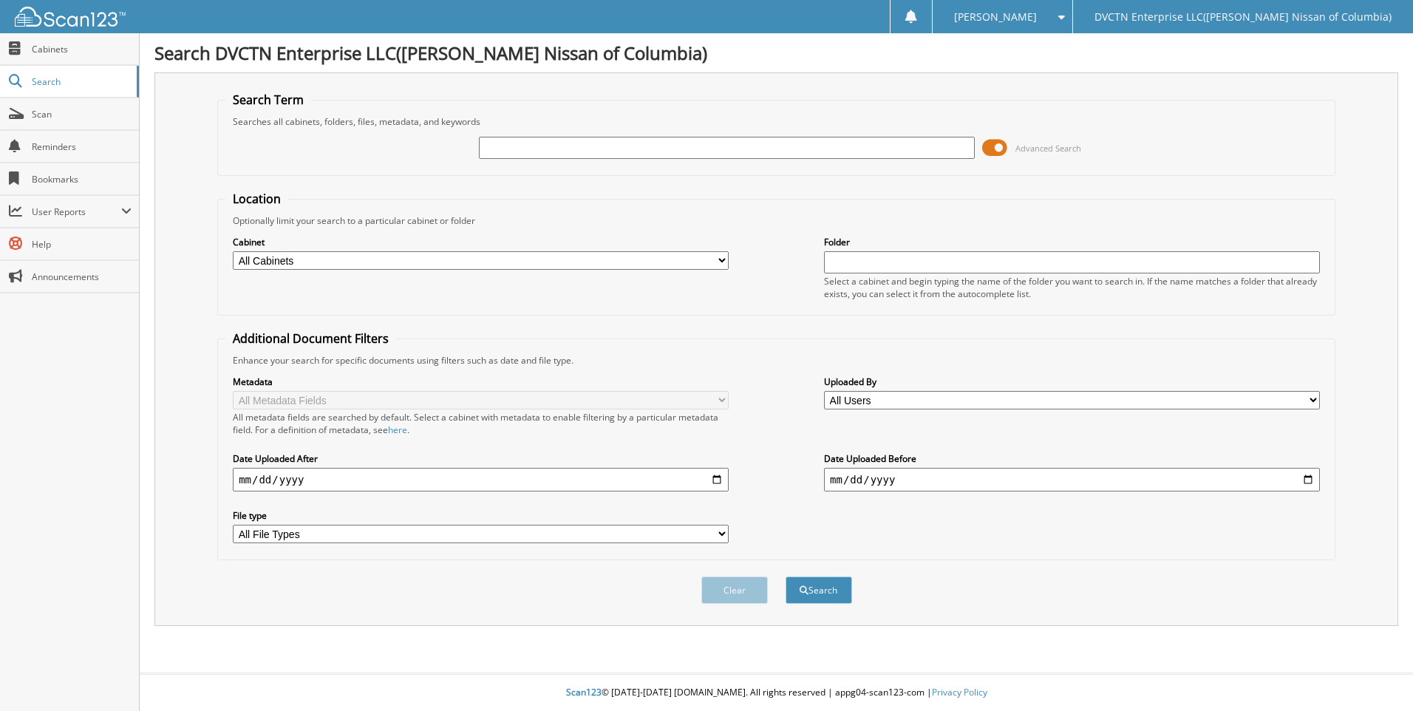 The height and width of the screenshot is (711, 1413). I want to click on label: Cabinet, so click(480, 242).